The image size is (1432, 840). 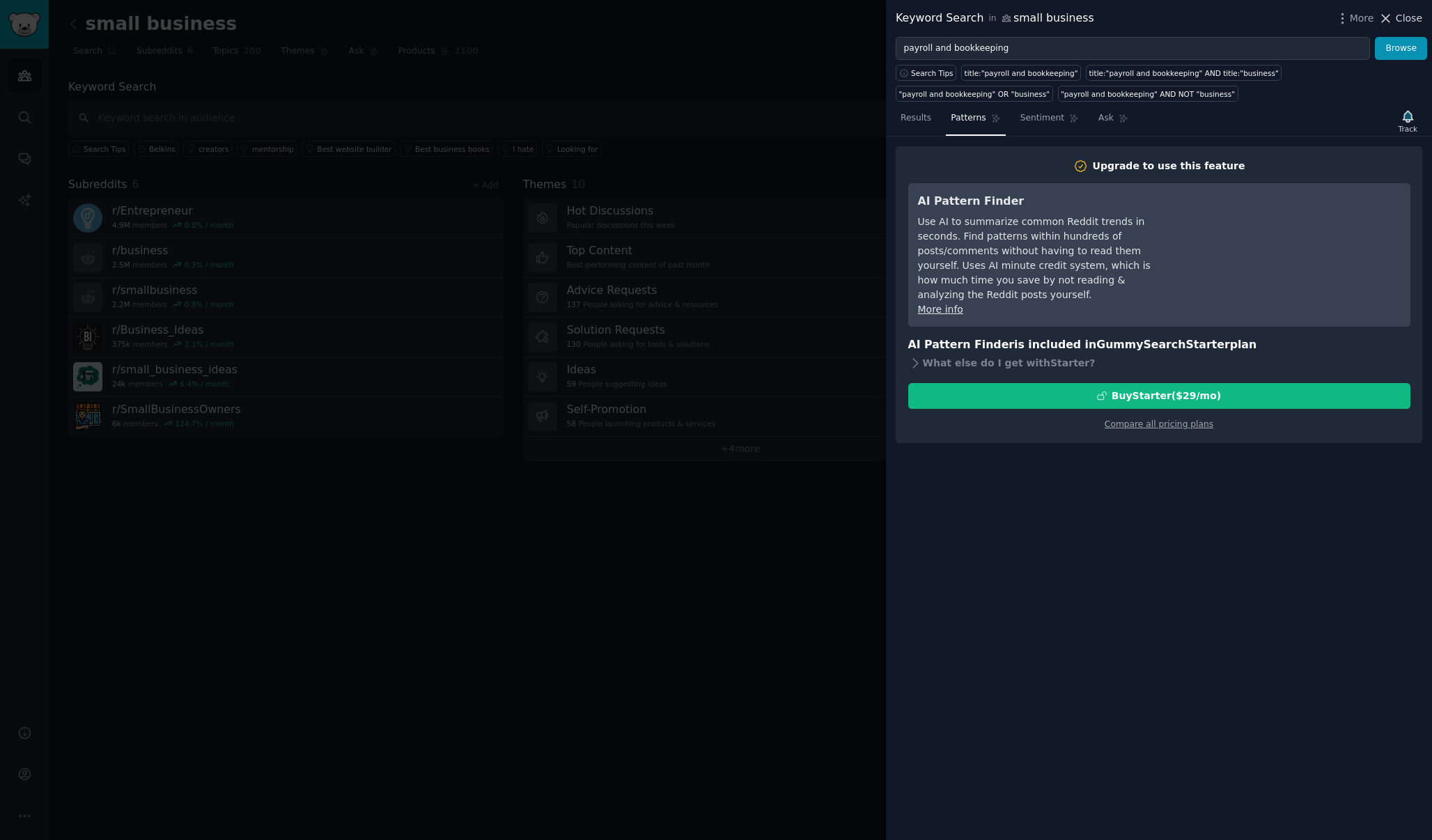 What do you see at coordinates (1160, 396) in the screenshot?
I see `button: BuyStarter($29/mo)` at bounding box center [1160, 396].